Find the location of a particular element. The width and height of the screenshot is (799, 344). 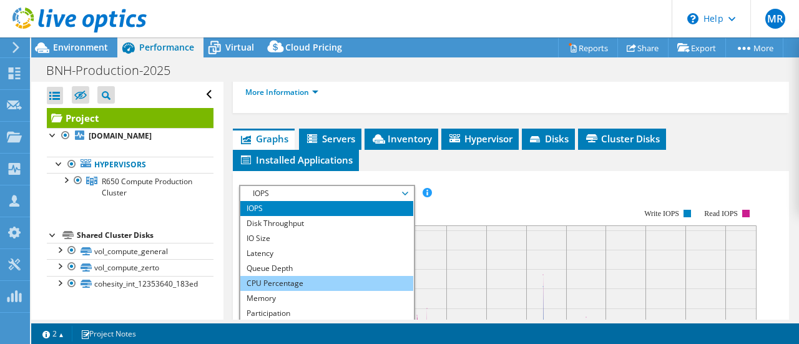

a: Reports is located at coordinates (588, 47).